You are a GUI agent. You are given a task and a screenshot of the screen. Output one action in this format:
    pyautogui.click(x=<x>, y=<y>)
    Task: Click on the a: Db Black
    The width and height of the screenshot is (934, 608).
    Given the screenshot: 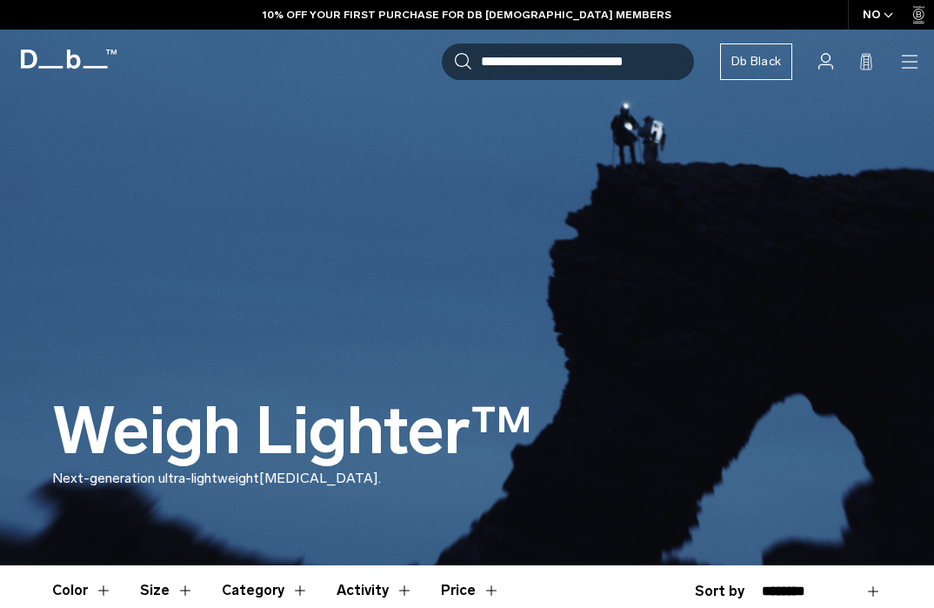 What is the action you would take?
    pyautogui.click(x=756, y=62)
    